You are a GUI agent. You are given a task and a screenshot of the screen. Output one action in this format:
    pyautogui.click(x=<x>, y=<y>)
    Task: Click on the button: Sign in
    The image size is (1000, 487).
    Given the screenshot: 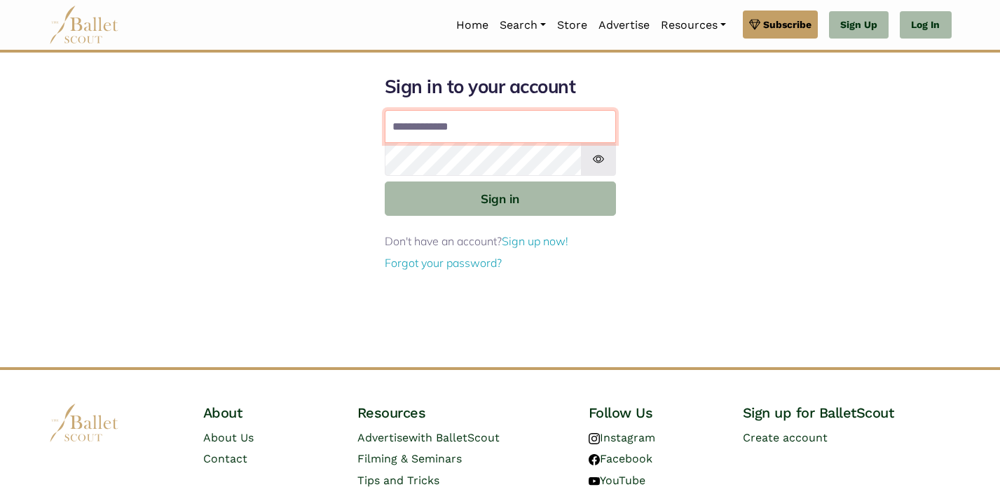 What is the action you would take?
    pyautogui.click(x=500, y=198)
    